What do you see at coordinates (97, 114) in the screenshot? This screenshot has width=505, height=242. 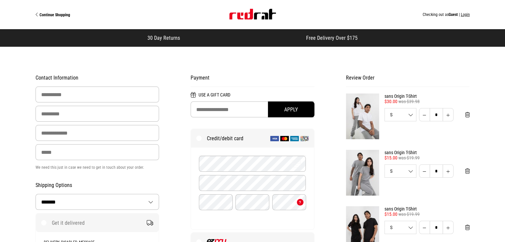 I see `input: Last Name` at bounding box center [97, 114].